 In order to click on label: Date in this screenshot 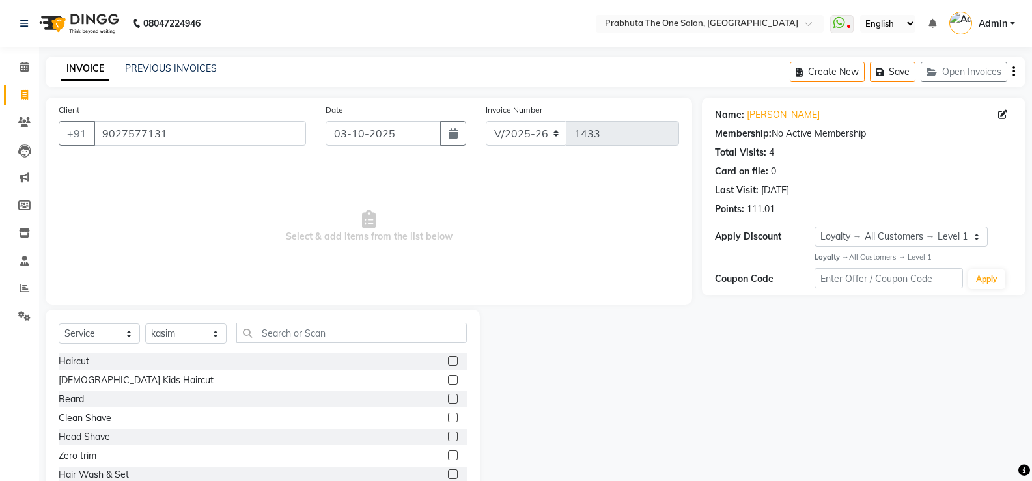, I will do `click(334, 110)`.